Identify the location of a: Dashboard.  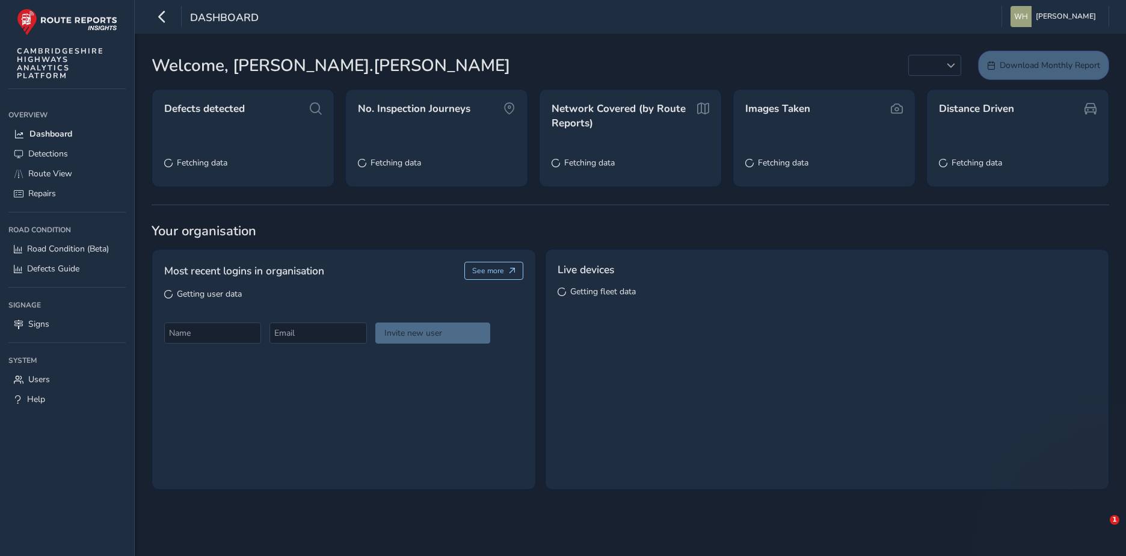
(67, 133).